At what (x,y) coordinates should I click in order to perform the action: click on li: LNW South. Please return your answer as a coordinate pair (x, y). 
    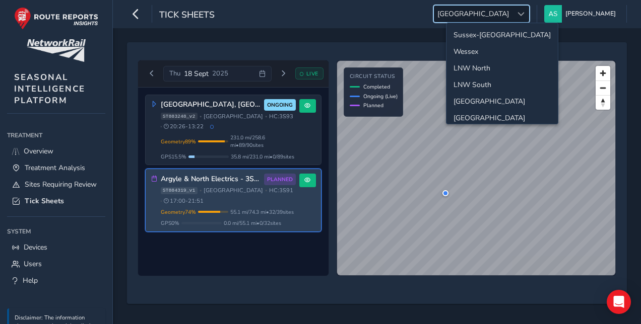
    Looking at the image, I should click on (502, 85).